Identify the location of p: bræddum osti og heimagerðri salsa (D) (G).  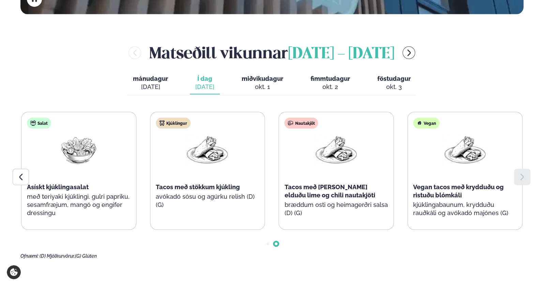
(336, 209).